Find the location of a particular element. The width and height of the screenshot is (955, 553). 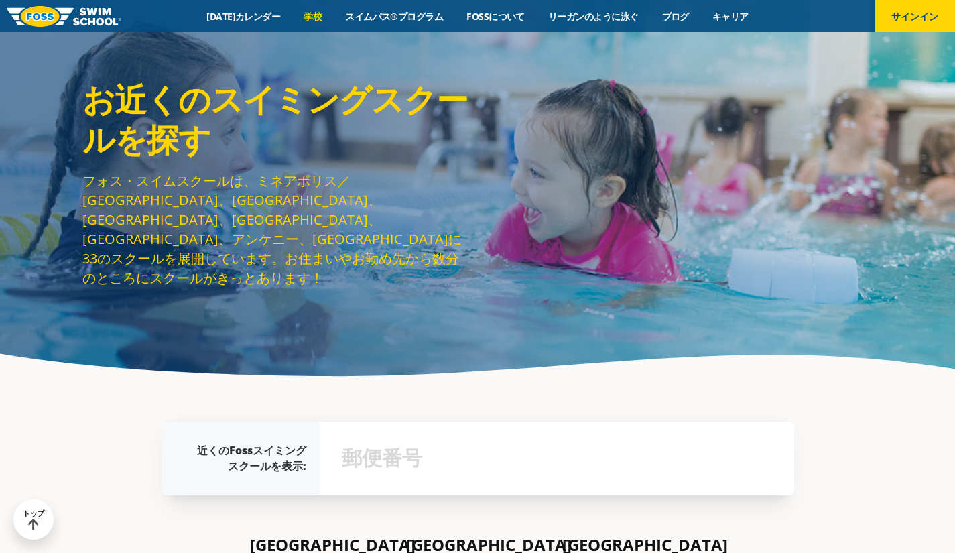

font: ブログ is located at coordinates (675, 16).